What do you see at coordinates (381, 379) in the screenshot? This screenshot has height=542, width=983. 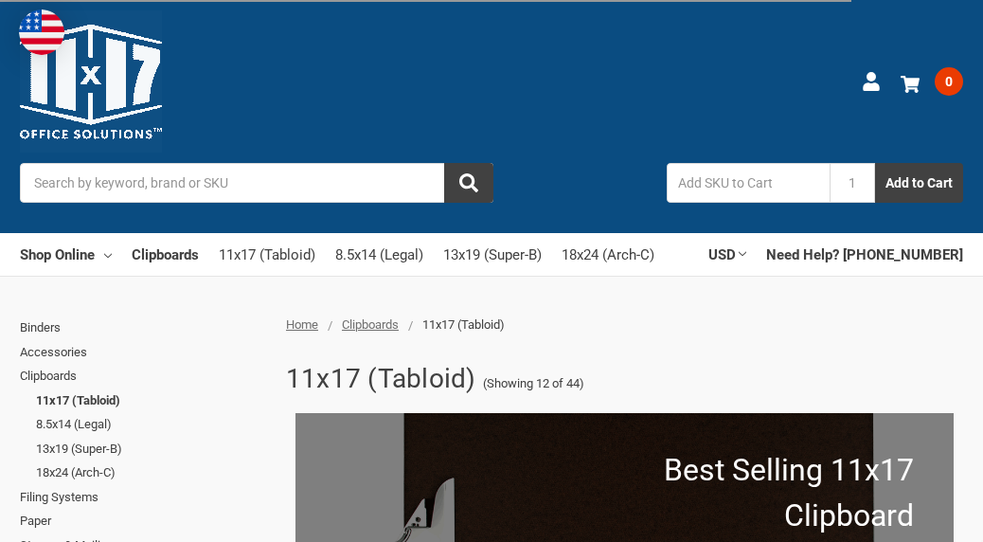 I see `h1: 11x17 (Tabloid)` at bounding box center [381, 379].